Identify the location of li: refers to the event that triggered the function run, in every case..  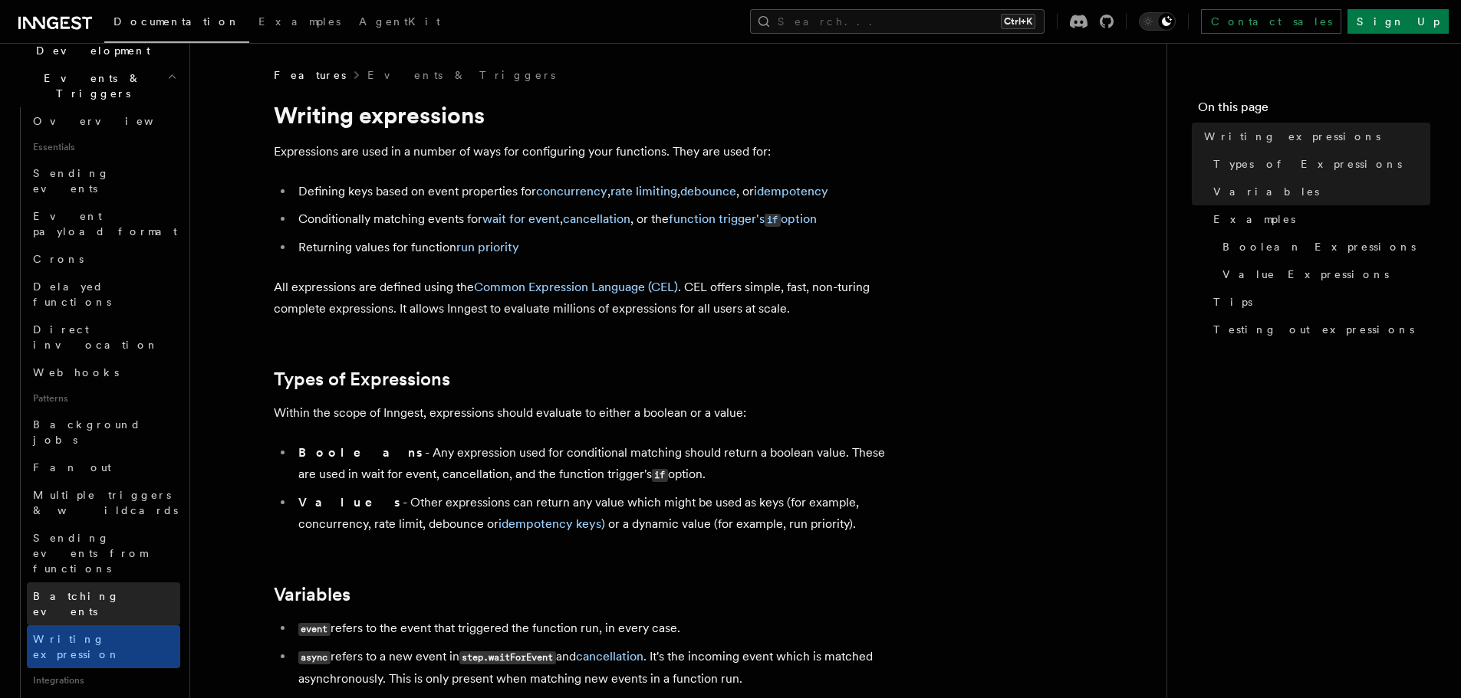
(590, 629).